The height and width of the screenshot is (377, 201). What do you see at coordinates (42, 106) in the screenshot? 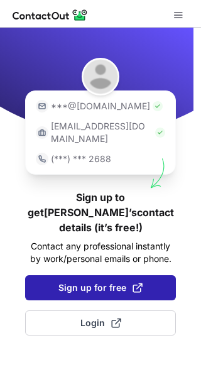
I see `img: https://contactout.com/extension/app/static/media/login-email-icon.f64bce713bb5cd1896fef81aa7b14a...` at bounding box center [42, 106].